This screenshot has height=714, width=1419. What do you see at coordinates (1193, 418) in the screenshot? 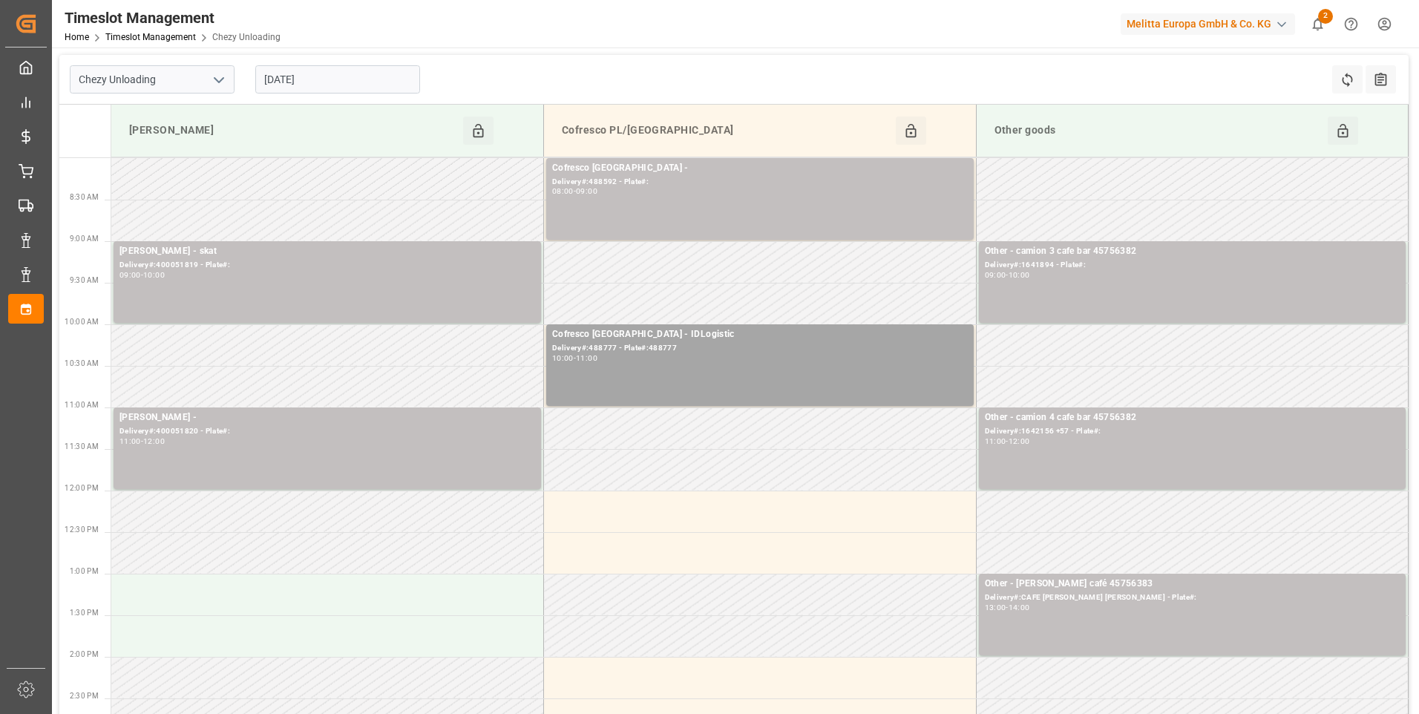
I see `div: Other - camion 4 cafe bar 45756382` at bounding box center [1193, 418].